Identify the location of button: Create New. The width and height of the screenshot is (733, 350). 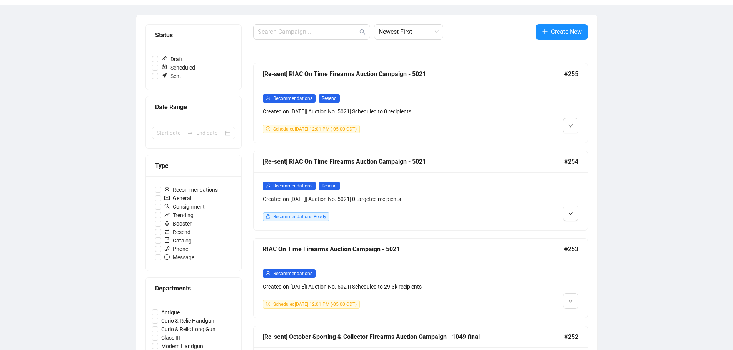
(562, 32).